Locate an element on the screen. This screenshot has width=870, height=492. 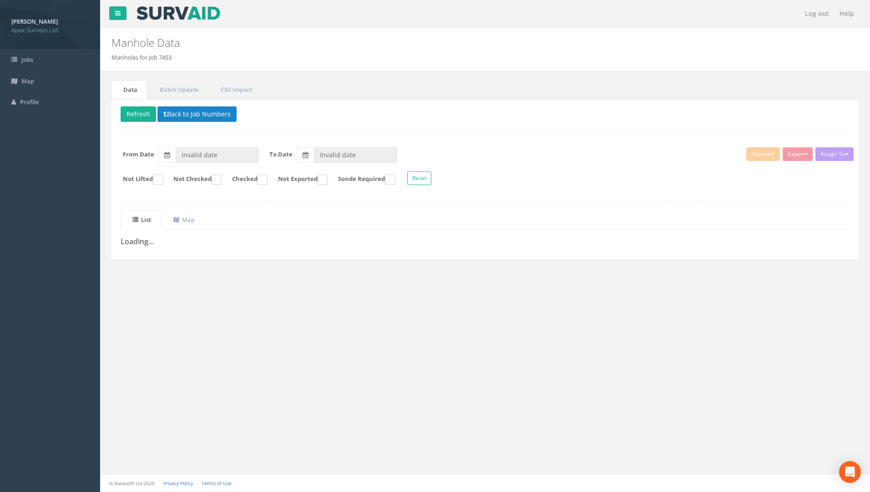
button: Assign To is located at coordinates (835, 154).